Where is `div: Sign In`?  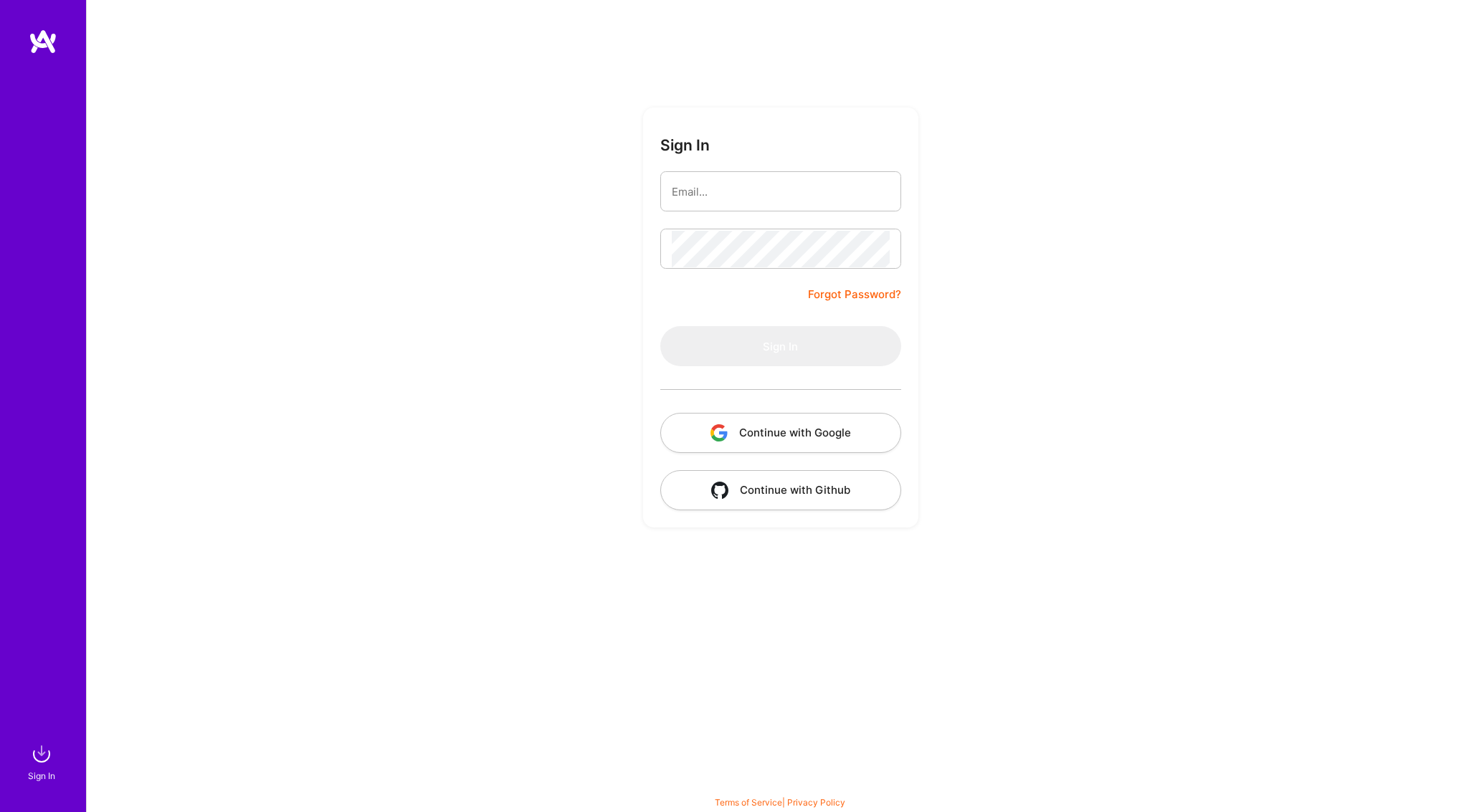 div: Sign In is located at coordinates (42, 776).